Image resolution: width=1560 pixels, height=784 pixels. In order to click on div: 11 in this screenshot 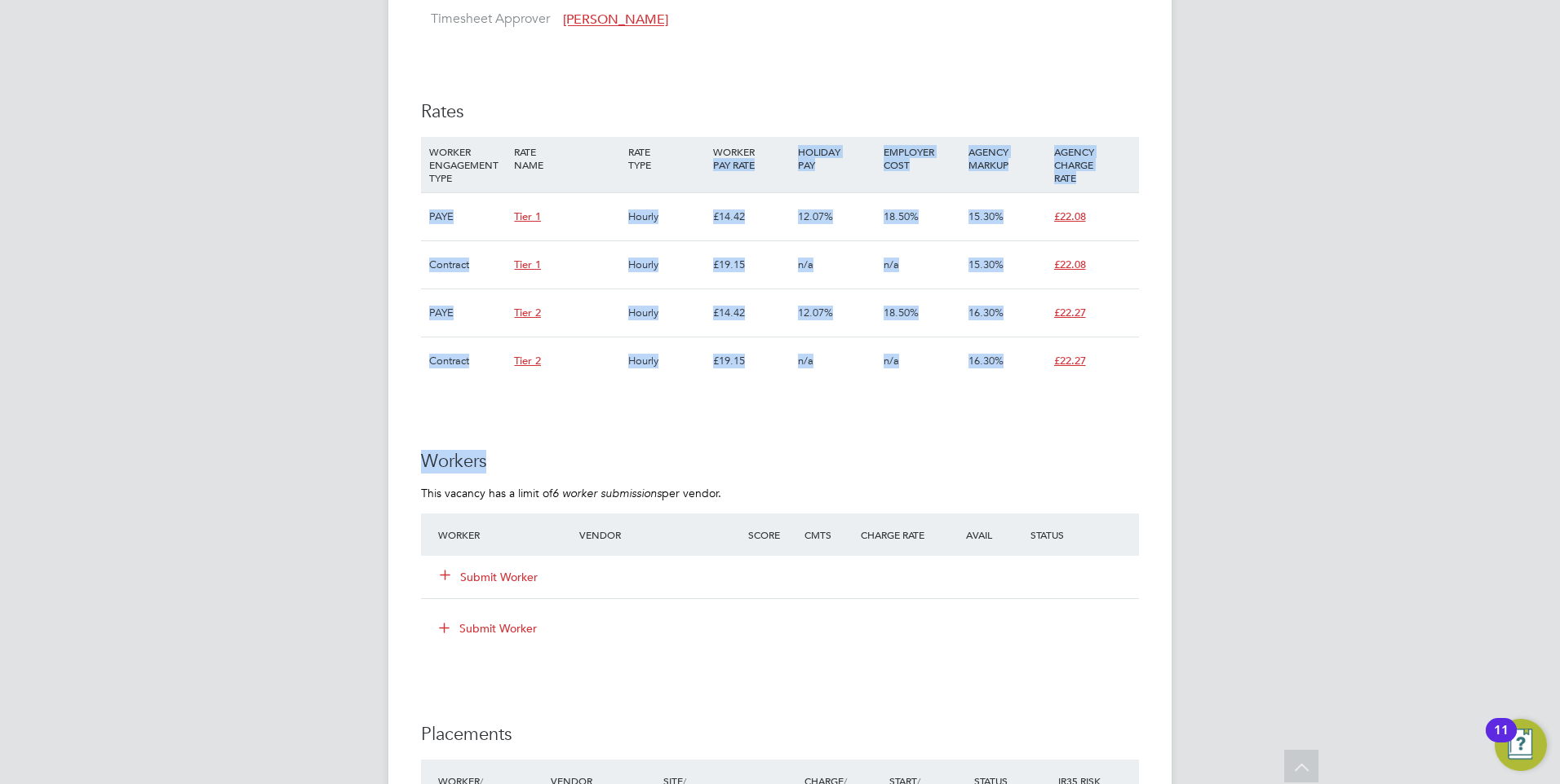, I will do `click(1501, 741)`.